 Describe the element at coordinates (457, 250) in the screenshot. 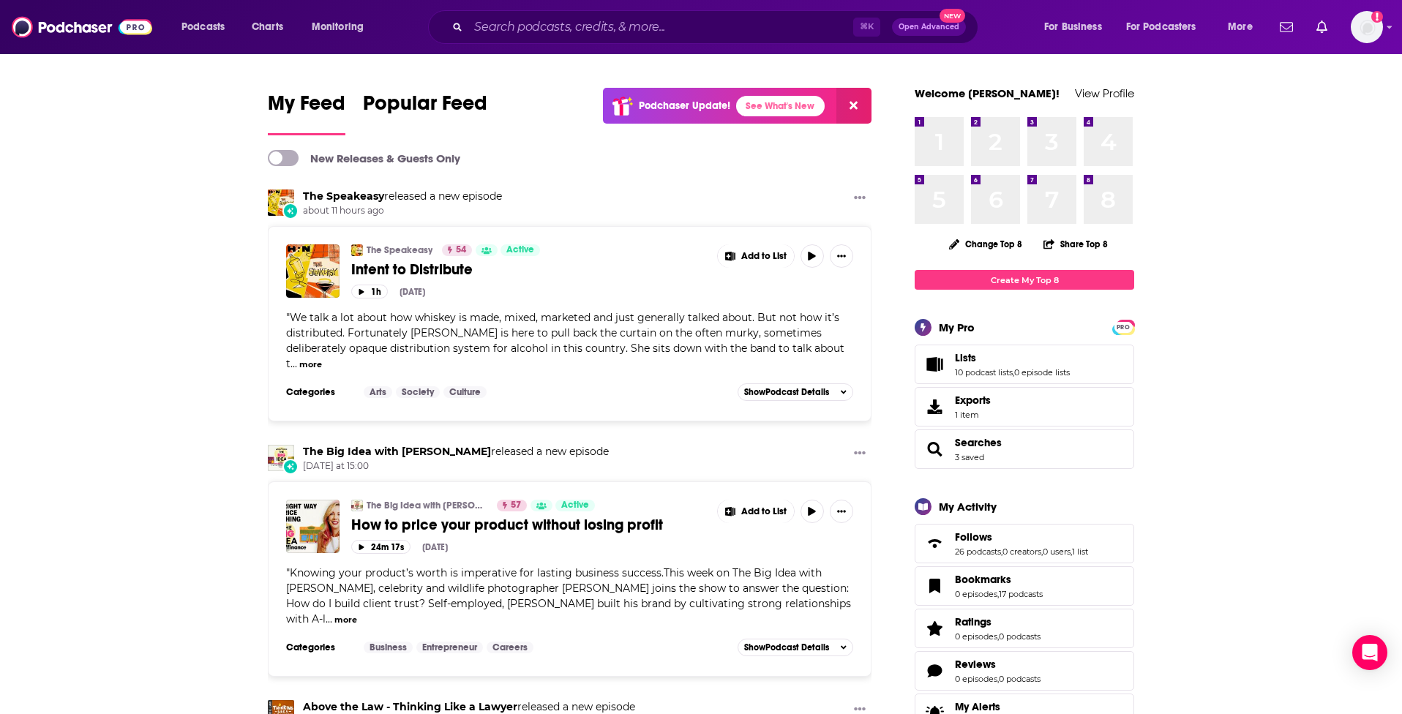

I see `a: 54` at that location.